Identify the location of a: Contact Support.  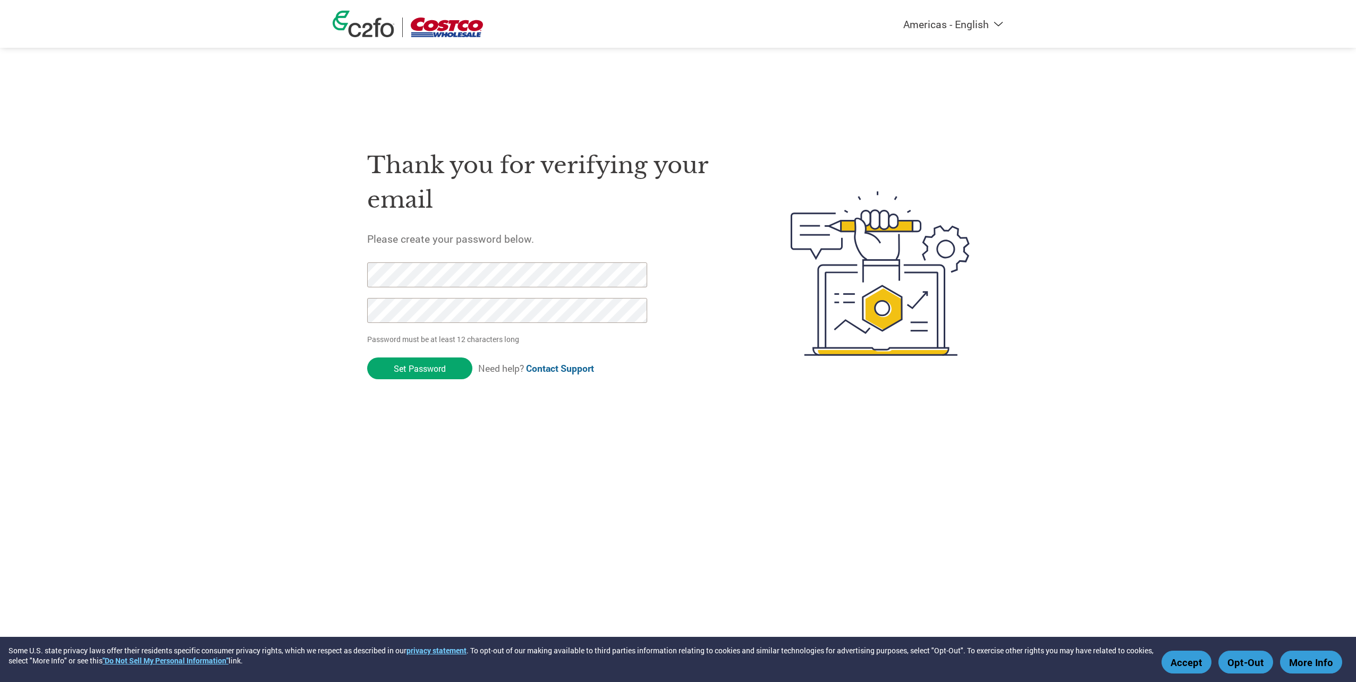
(560, 368).